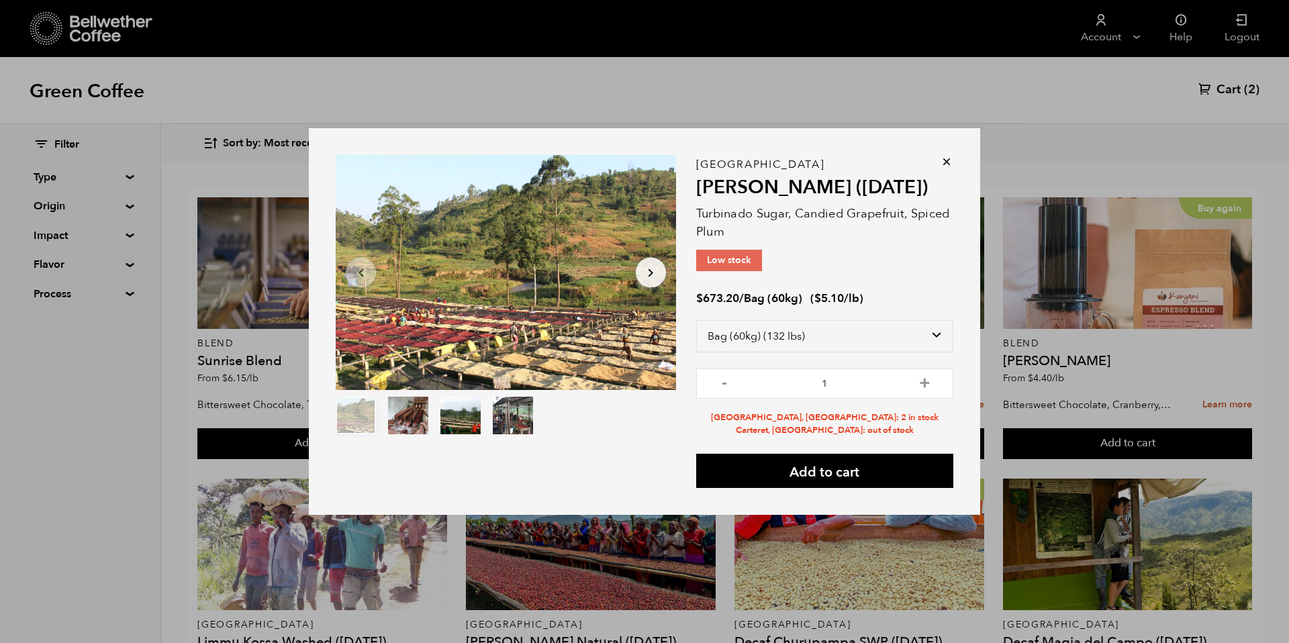 The image size is (1289, 643). I want to click on img: logo_orange.svg, so click(27, 27).